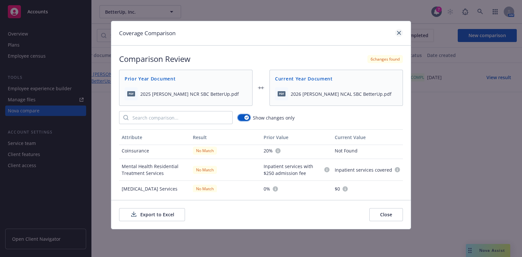 Image resolution: width=522 pixels, height=257 pixels. What do you see at coordinates (180, 118) in the screenshot?
I see `input: Search comparison...` at bounding box center [180, 118].